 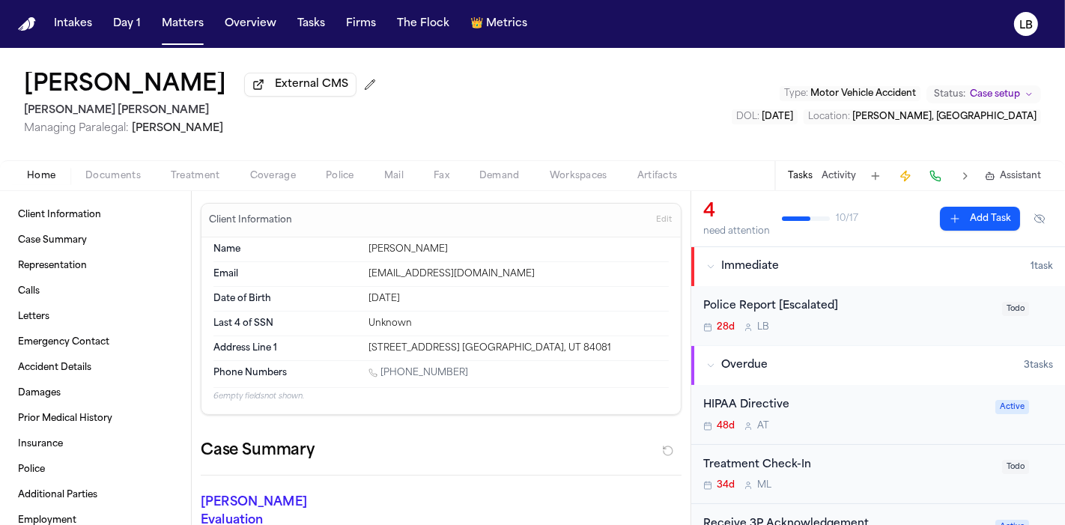 What do you see at coordinates (747, 117) in the screenshot?
I see `span: DOL :` at bounding box center [747, 117].